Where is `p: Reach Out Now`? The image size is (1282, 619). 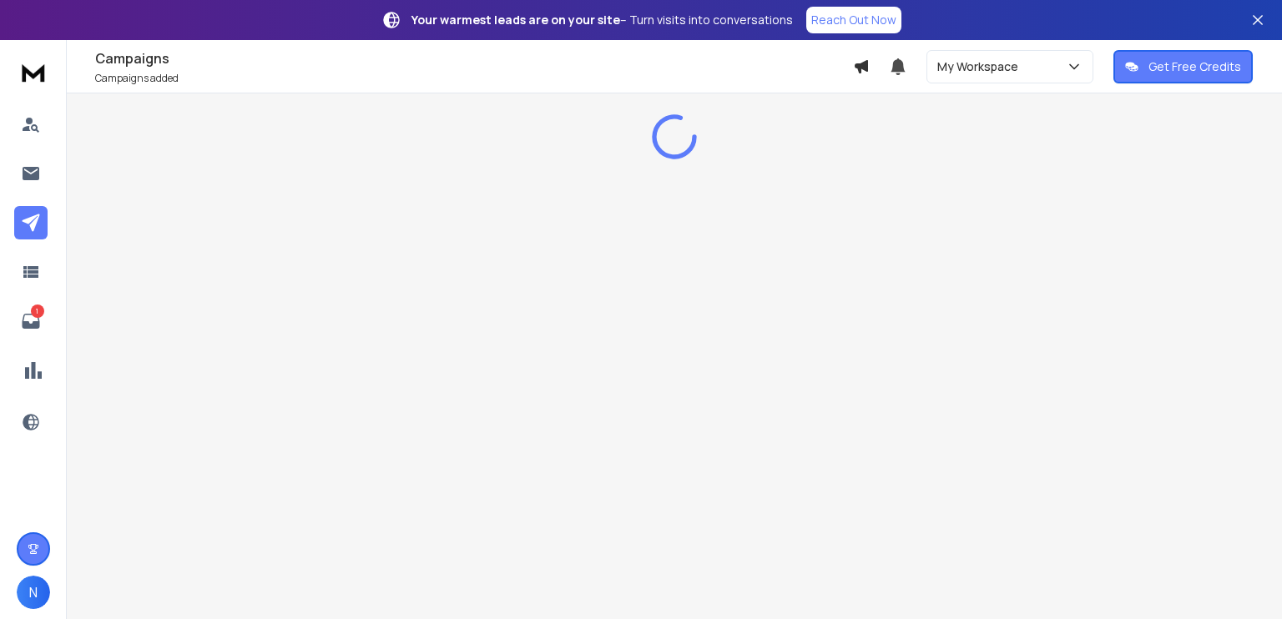
p: Reach Out Now is located at coordinates (854, 20).